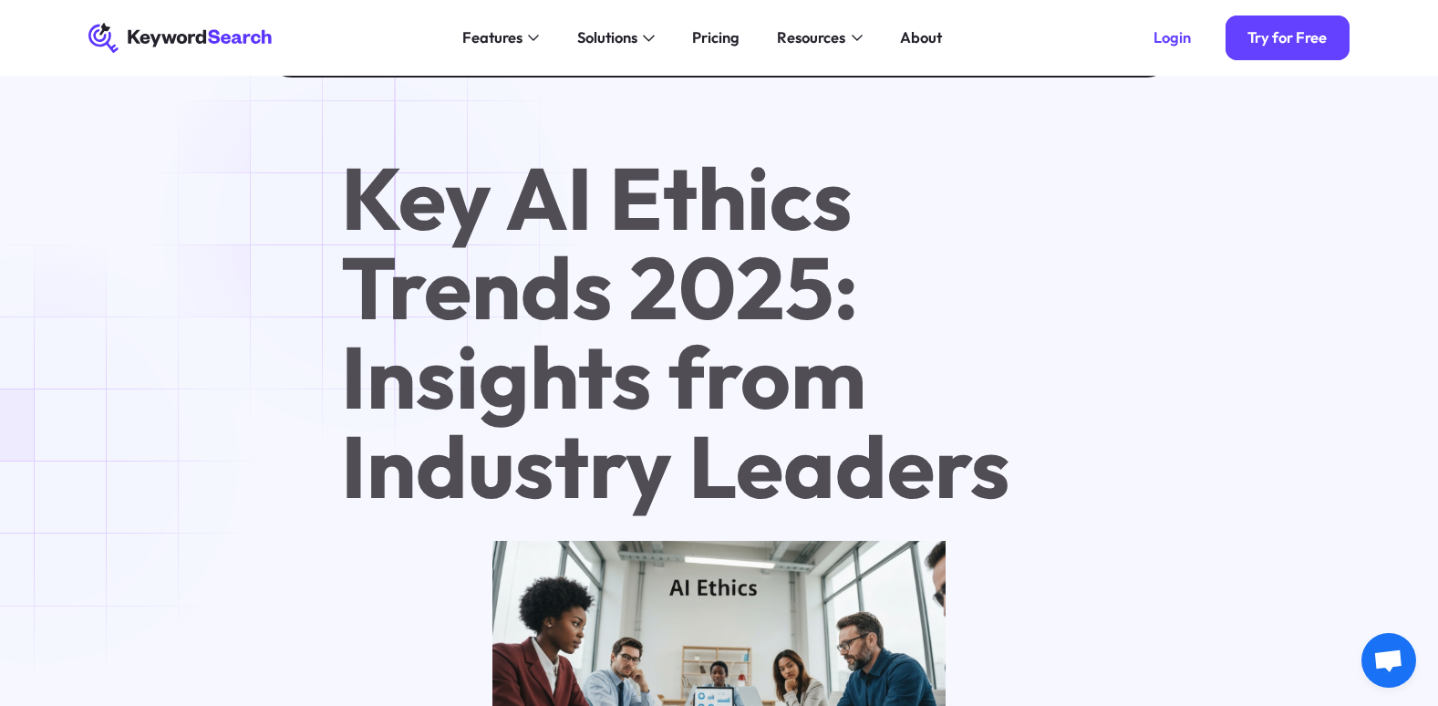  I want to click on div: Login, so click(1171, 37).